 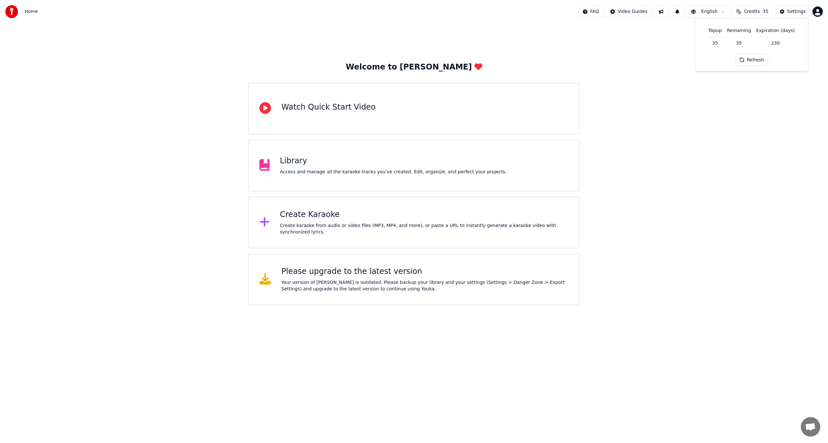 I want to click on button: Settings, so click(x=792, y=12).